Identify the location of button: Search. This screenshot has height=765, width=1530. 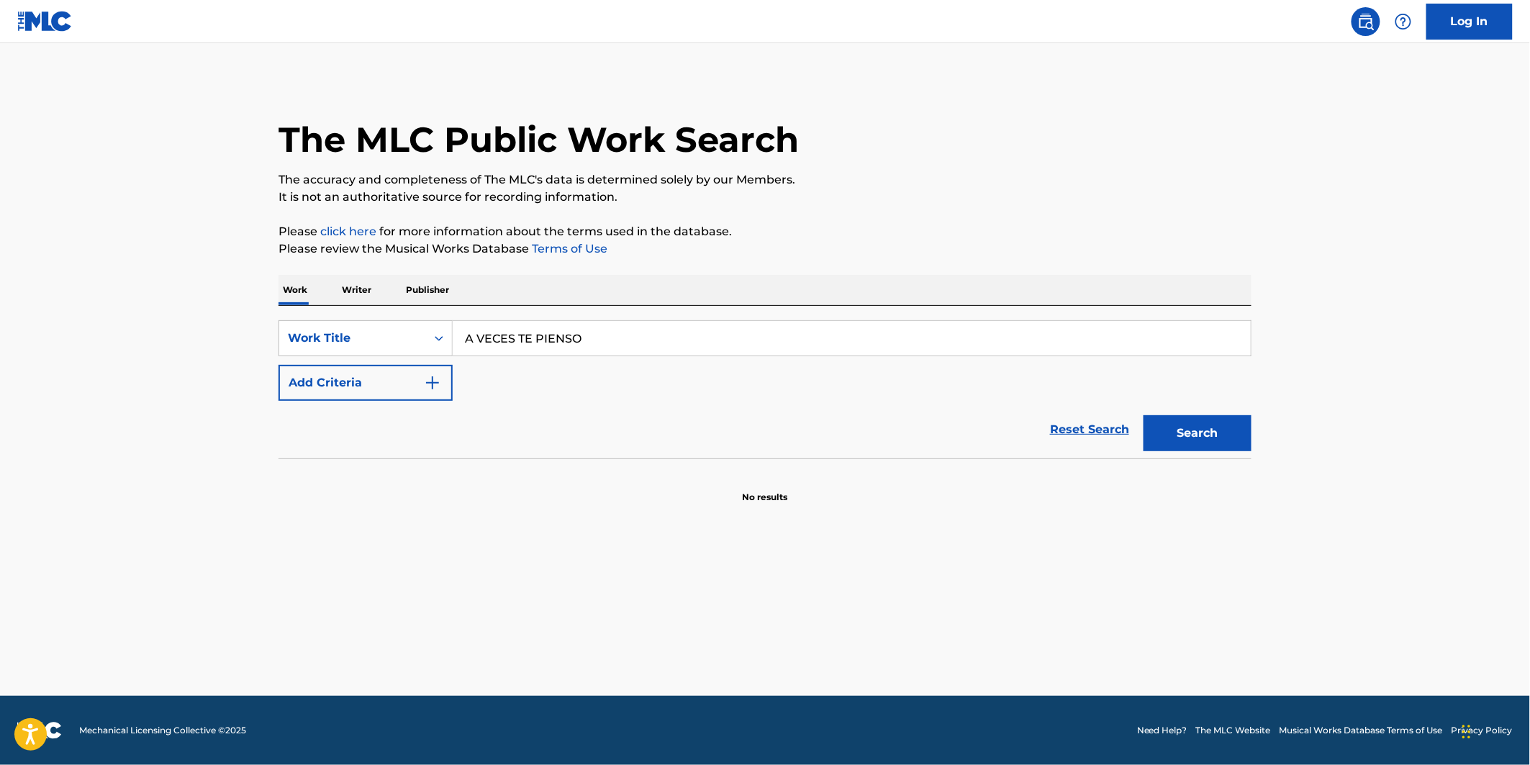
(1197, 433).